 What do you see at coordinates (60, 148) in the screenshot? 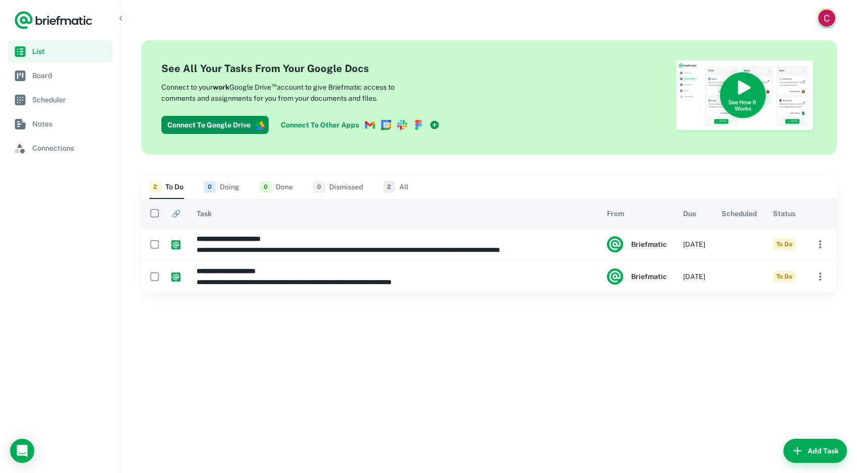
I see `a: Connections` at bounding box center [60, 148].